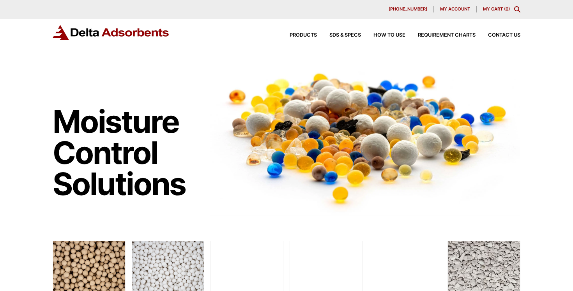  I want to click on a: How to Use, so click(383, 35).